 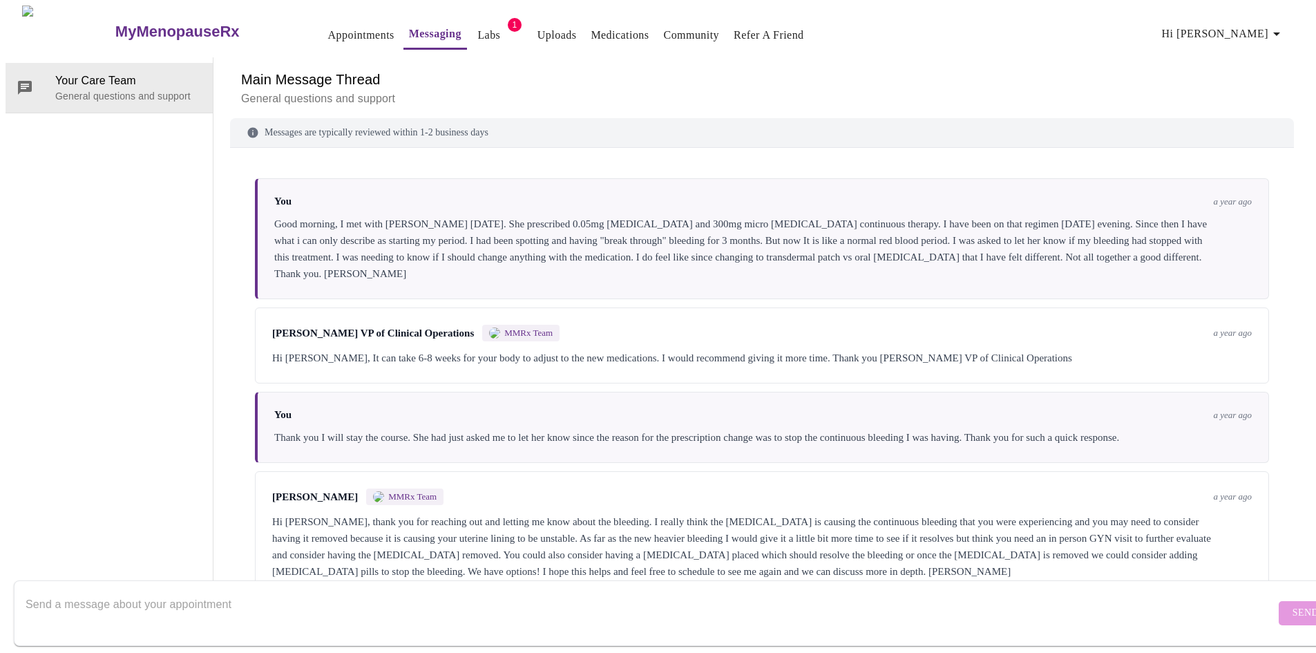 I want to click on span: Your Care Team, so click(x=128, y=81).